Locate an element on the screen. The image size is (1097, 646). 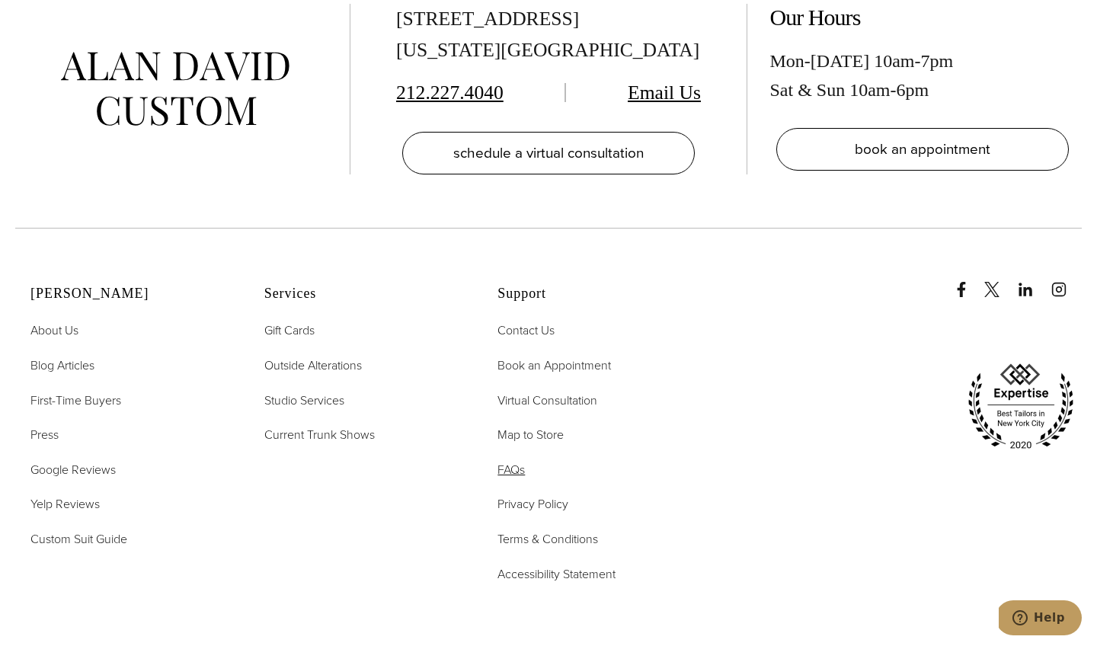
span: Studio Services is located at coordinates (304, 400).